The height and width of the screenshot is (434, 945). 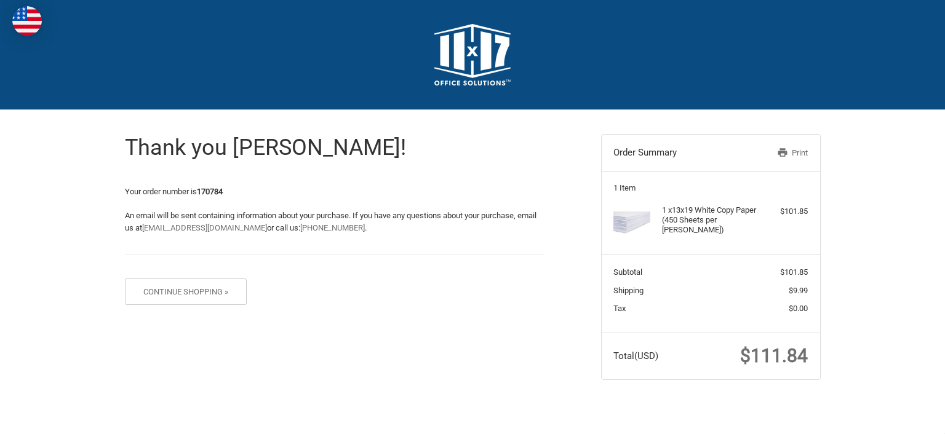 What do you see at coordinates (27, 21) in the screenshot?
I see `img: duty and tax information for United States` at bounding box center [27, 21].